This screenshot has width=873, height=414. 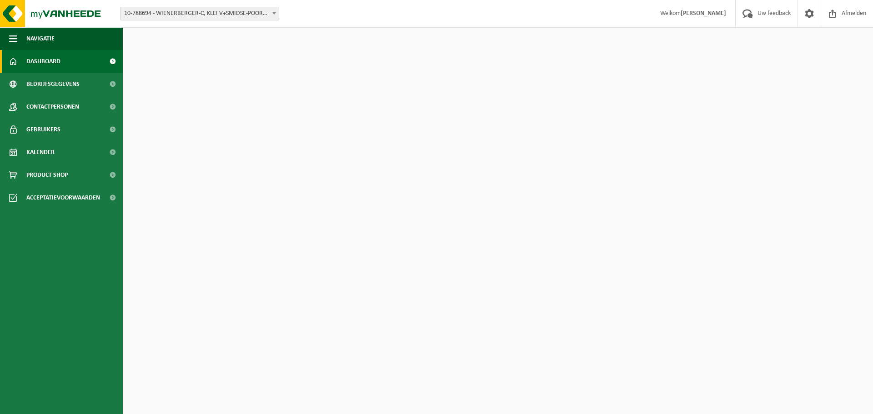 I want to click on span: Bedrijfsgegevens, so click(x=53, y=84).